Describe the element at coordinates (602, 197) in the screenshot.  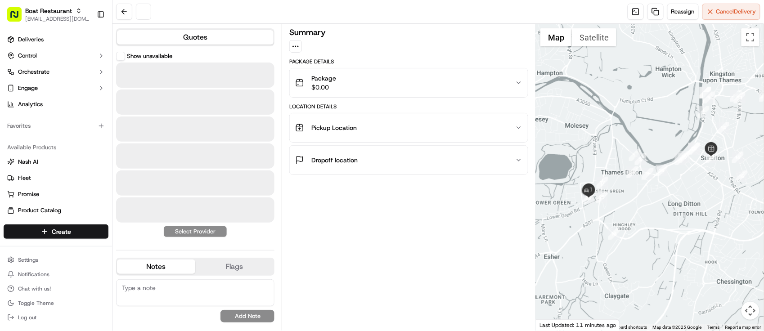
I see `div: 25` at that location.